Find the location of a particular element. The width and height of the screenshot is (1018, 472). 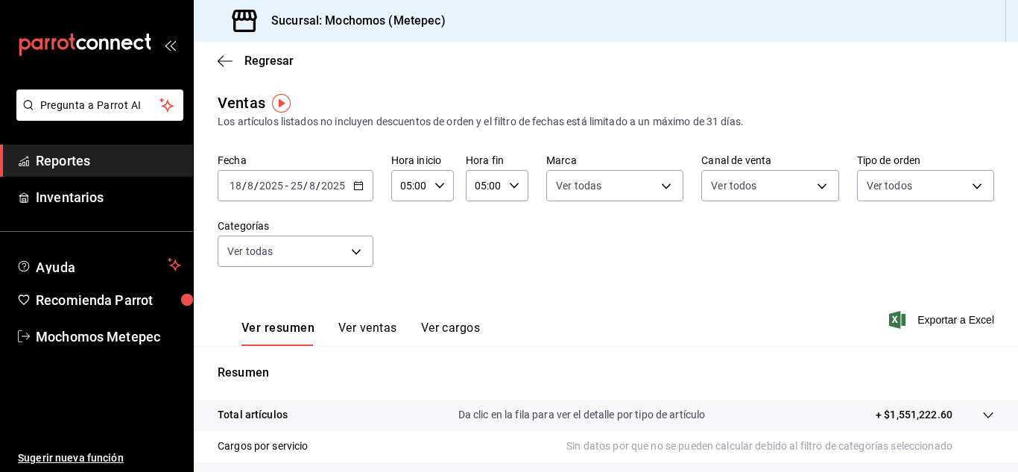

h3: Sucursal: Mochomos (Metepec) is located at coordinates (352, 21).